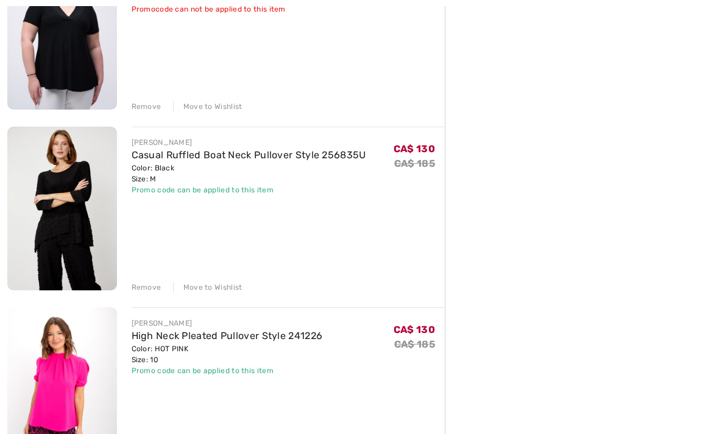  Describe the element at coordinates (227, 355) in the screenshot. I see `div: Color: HOT PINK Size: 10` at that location.